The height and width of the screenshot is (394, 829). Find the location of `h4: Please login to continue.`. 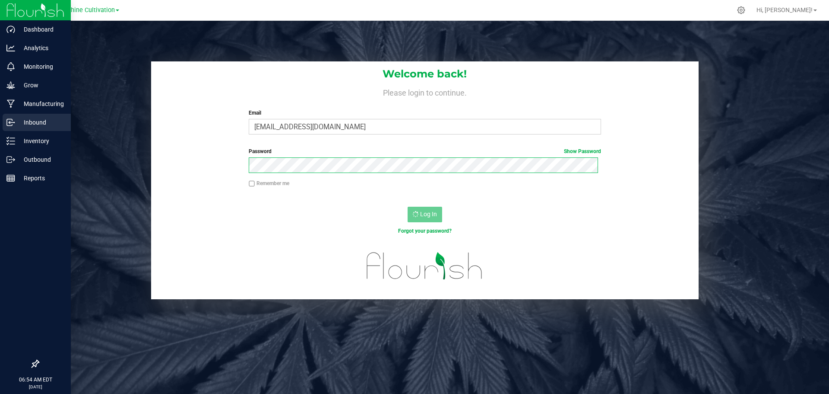

h4: Please login to continue. is located at coordinates (425, 92).